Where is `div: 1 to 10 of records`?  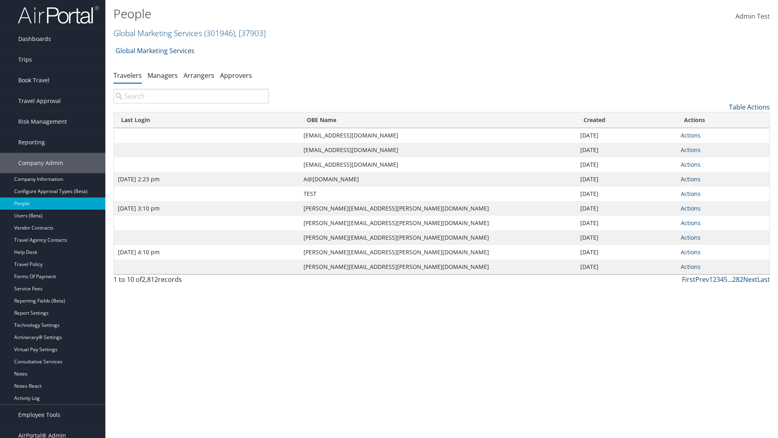
div: 1 to 10 of records is located at coordinates (191, 281).